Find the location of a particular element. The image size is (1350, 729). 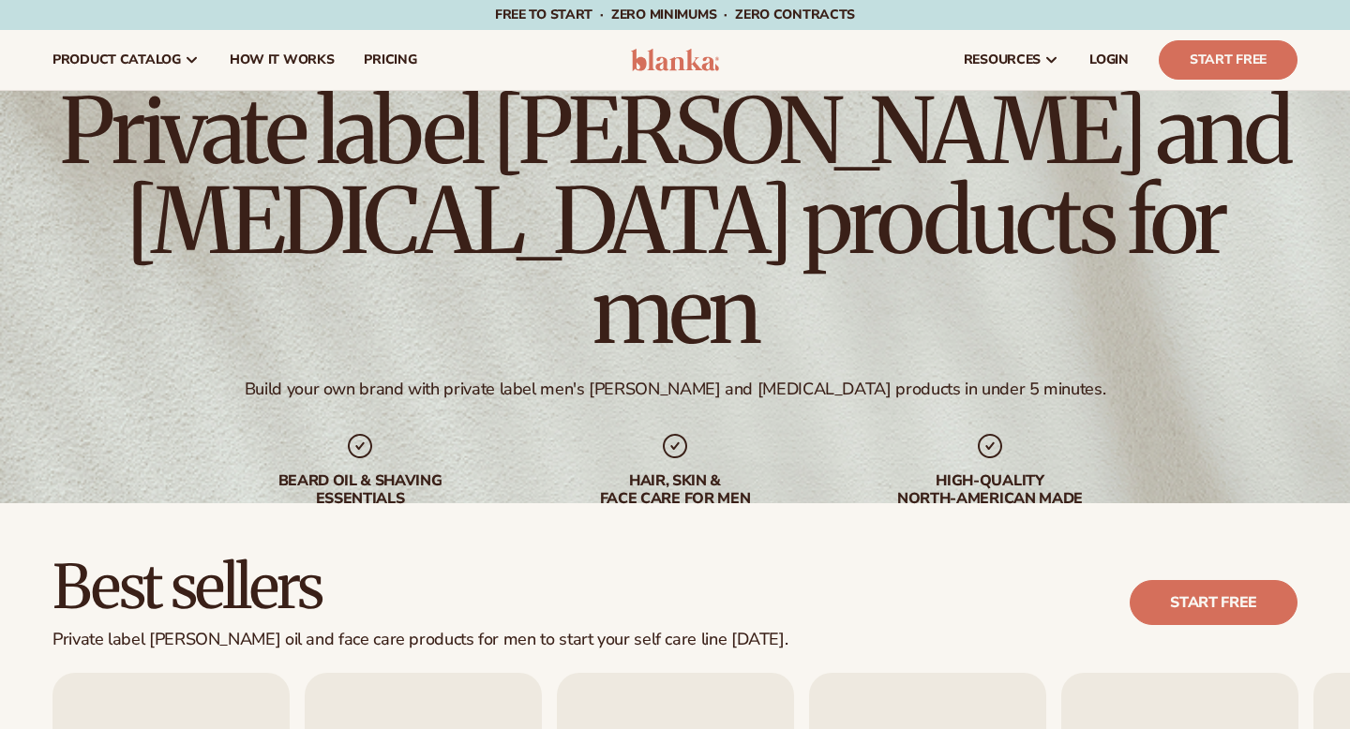

a: product catalog is located at coordinates (126, 60).